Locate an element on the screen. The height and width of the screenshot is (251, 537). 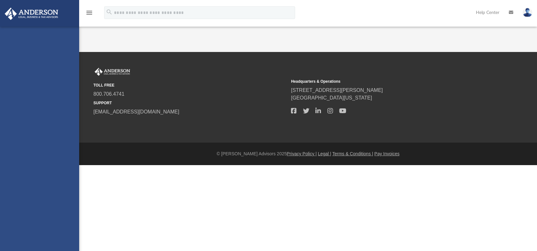
i: search is located at coordinates (109, 12).